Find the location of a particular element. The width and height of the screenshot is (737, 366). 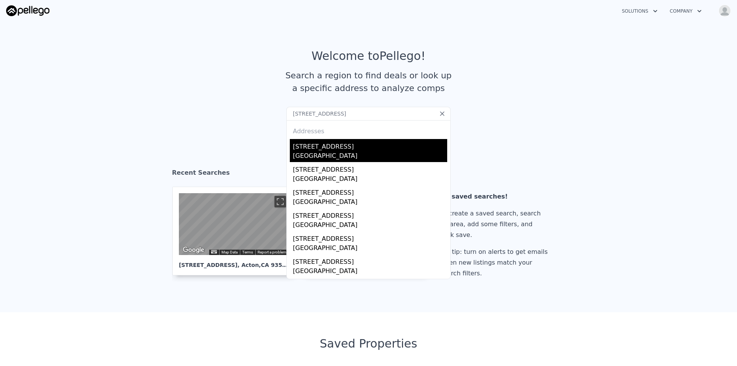

a: Open this area in Google Maps (opens a new window) is located at coordinates (194, 250).